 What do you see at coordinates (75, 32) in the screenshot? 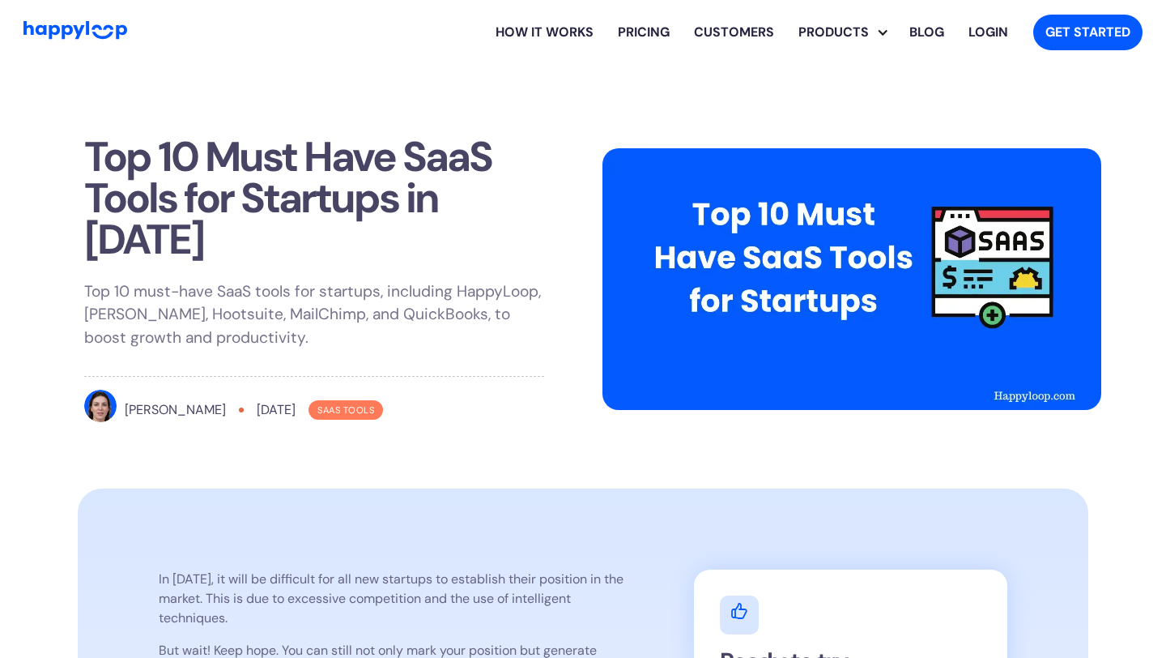
I see `a: Go to Home Page` at bounding box center [75, 32].